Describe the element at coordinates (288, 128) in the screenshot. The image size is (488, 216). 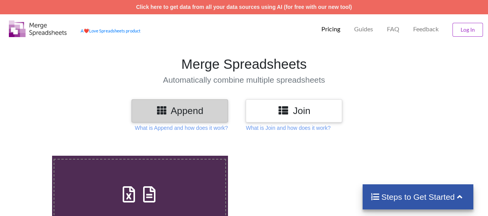
I see `p: What is Join and how does it work?` at that location.